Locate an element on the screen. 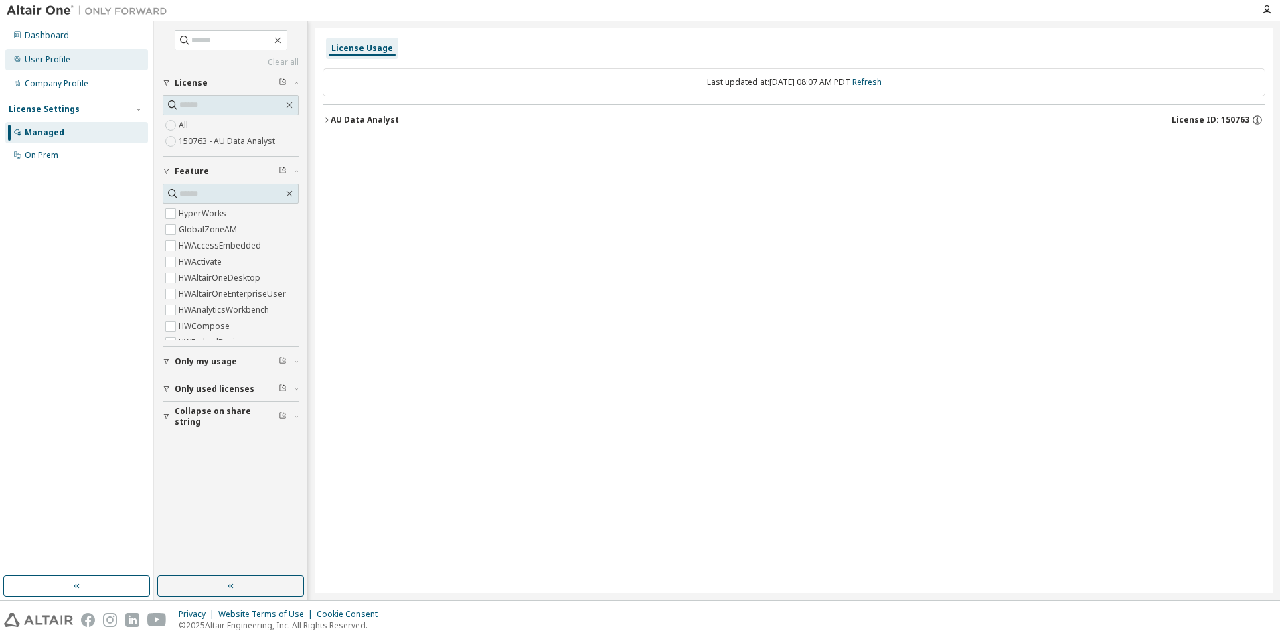  label: 150763 - AU Data Analyst is located at coordinates (228, 141).